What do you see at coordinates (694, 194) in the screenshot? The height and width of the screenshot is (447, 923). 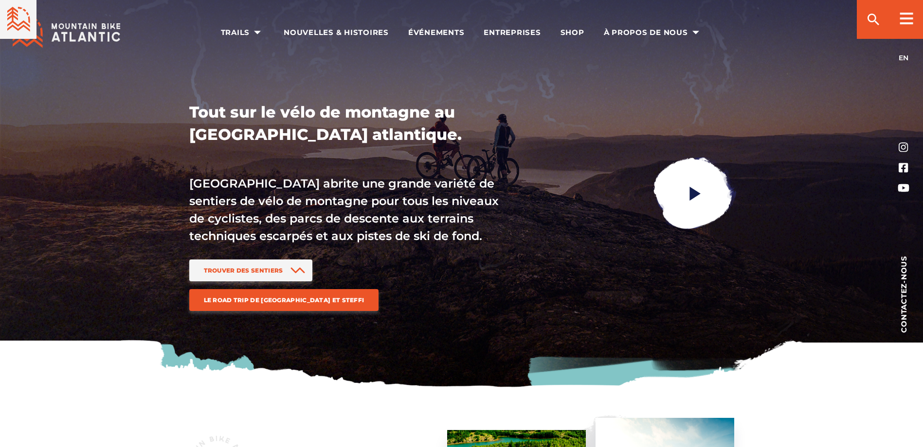 I see `ion-icon: play` at bounding box center [694, 194].